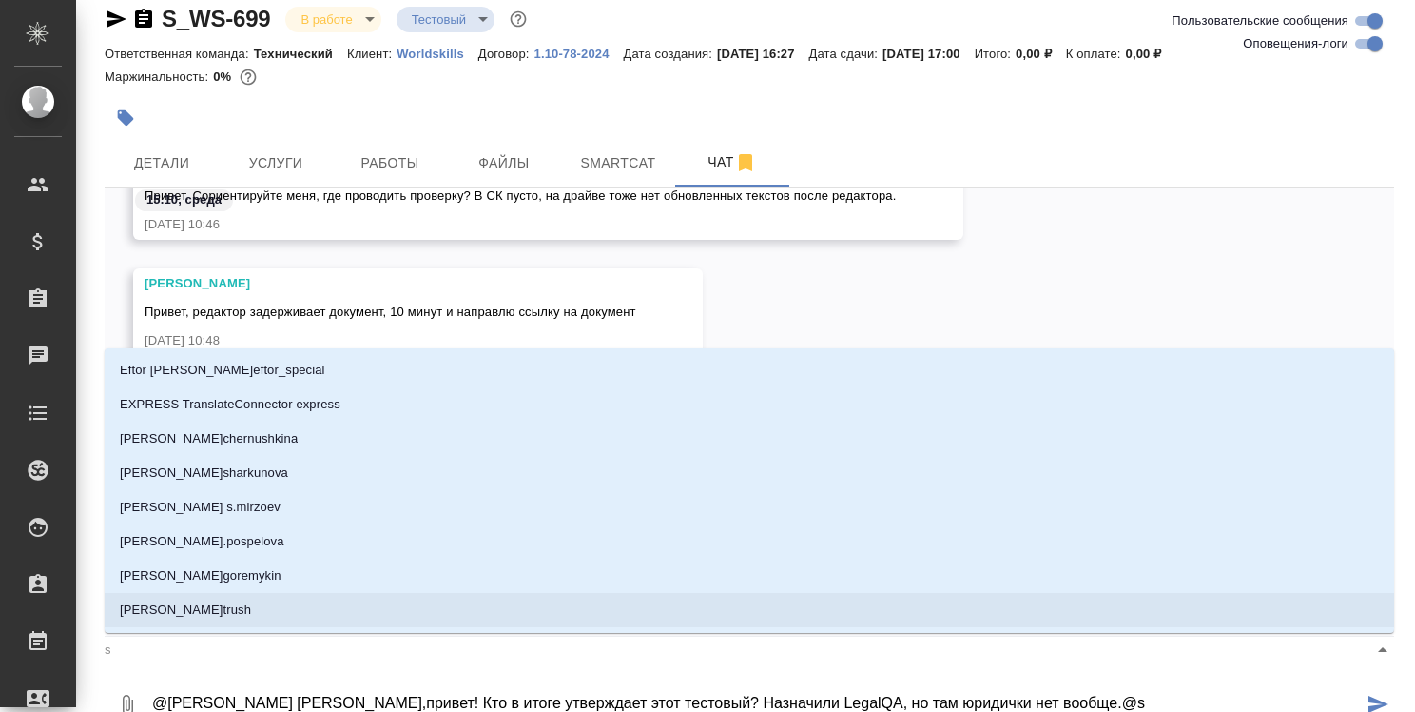 This screenshot has width=1415, height=712. Describe the element at coordinates (504, 163) in the screenshot. I see `span: Файлы` at that location.